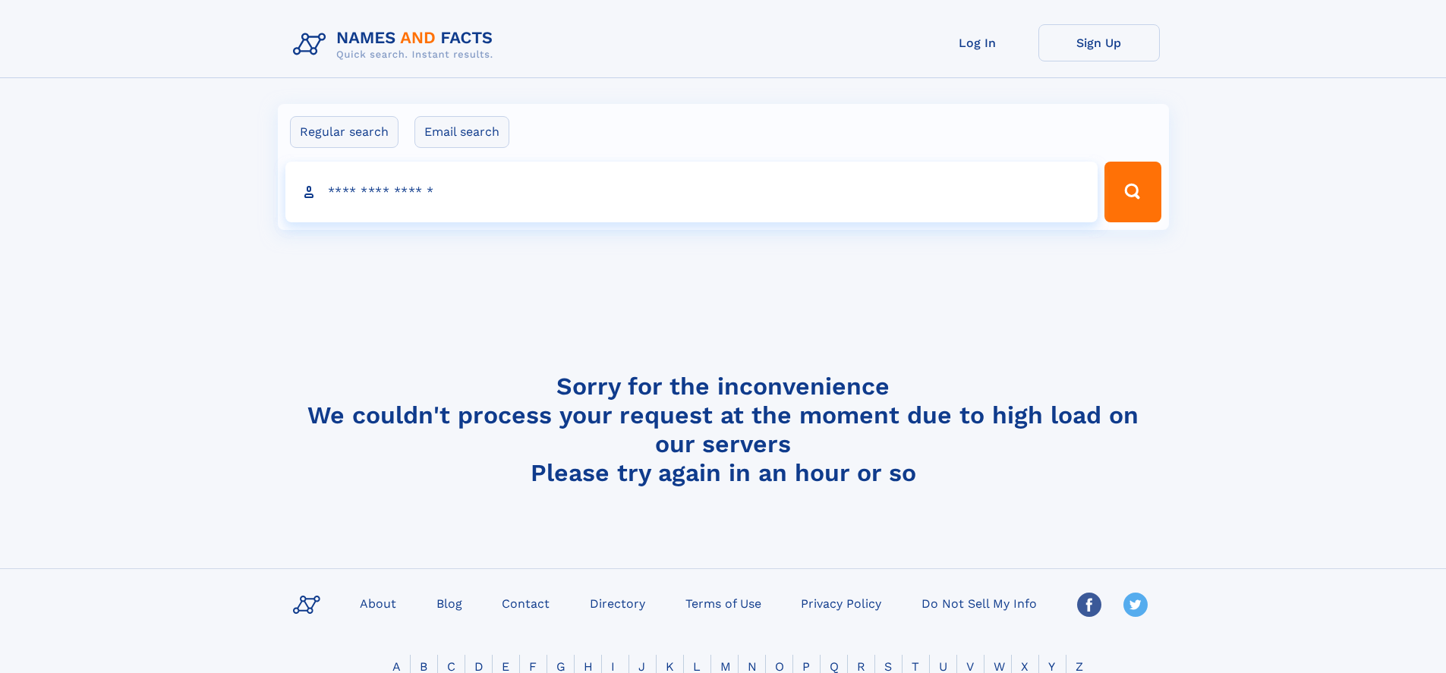 The width and height of the screenshot is (1446, 673). What do you see at coordinates (1099, 42) in the screenshot?
I see `a: Sign Up` at bounding box center [1099, 42].